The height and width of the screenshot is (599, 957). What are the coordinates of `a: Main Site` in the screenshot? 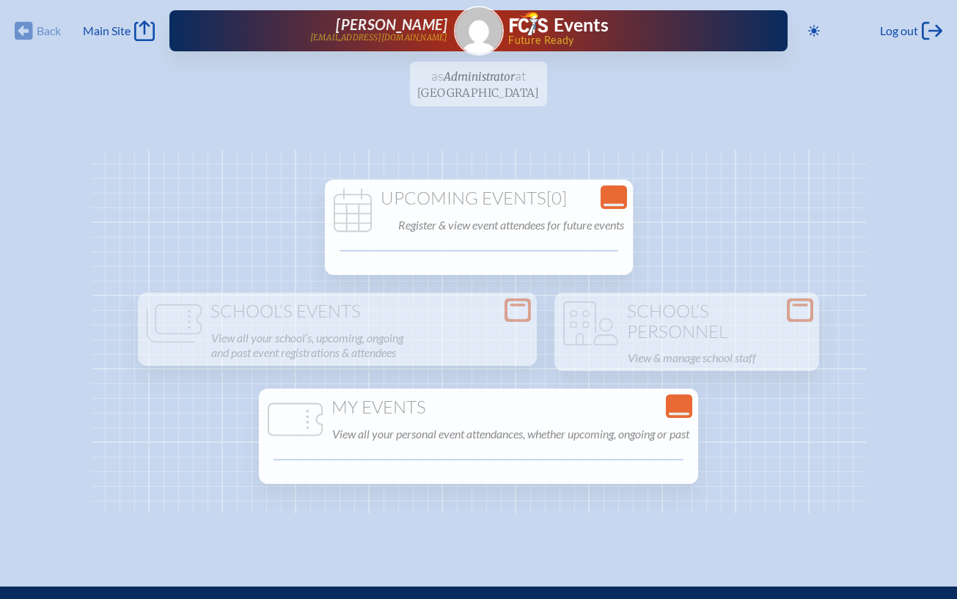 It's located at (119, 31).